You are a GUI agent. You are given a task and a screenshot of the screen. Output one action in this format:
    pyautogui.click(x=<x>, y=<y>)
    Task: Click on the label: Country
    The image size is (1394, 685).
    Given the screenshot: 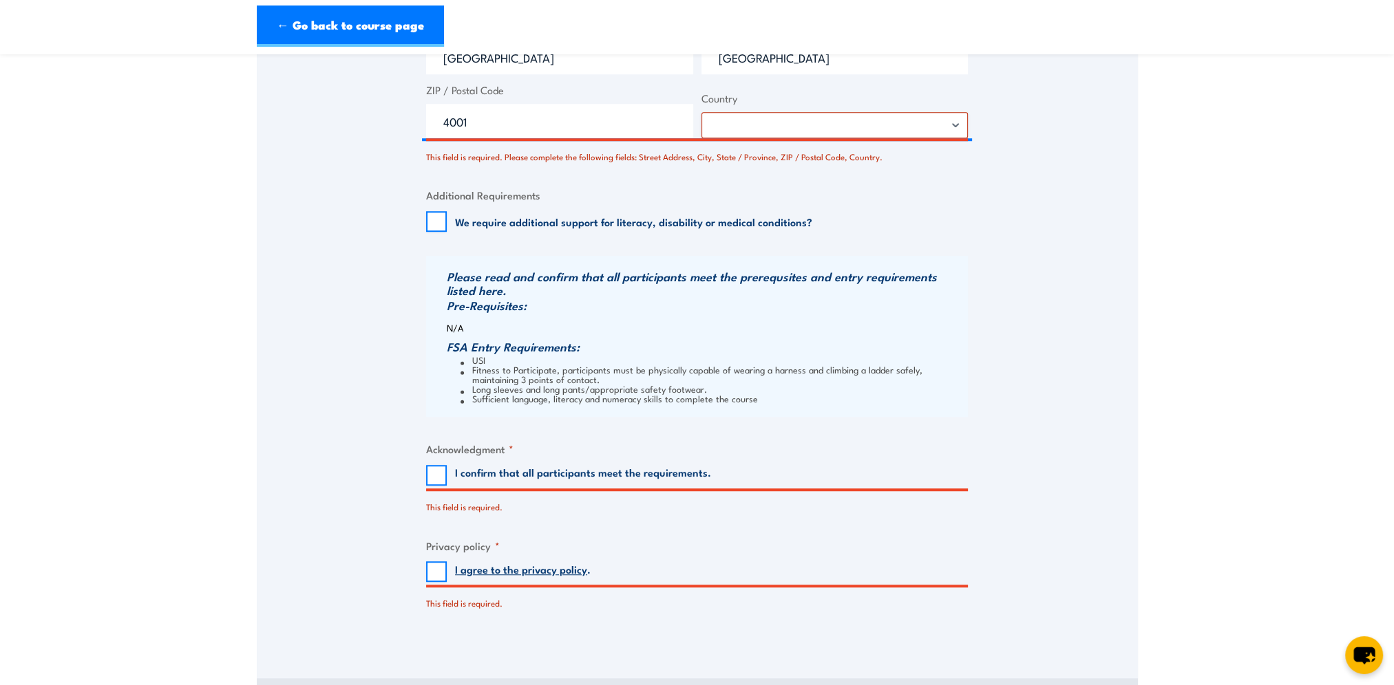 What is the action you would take?
    pyautogui.click(x=835, y=98)
    